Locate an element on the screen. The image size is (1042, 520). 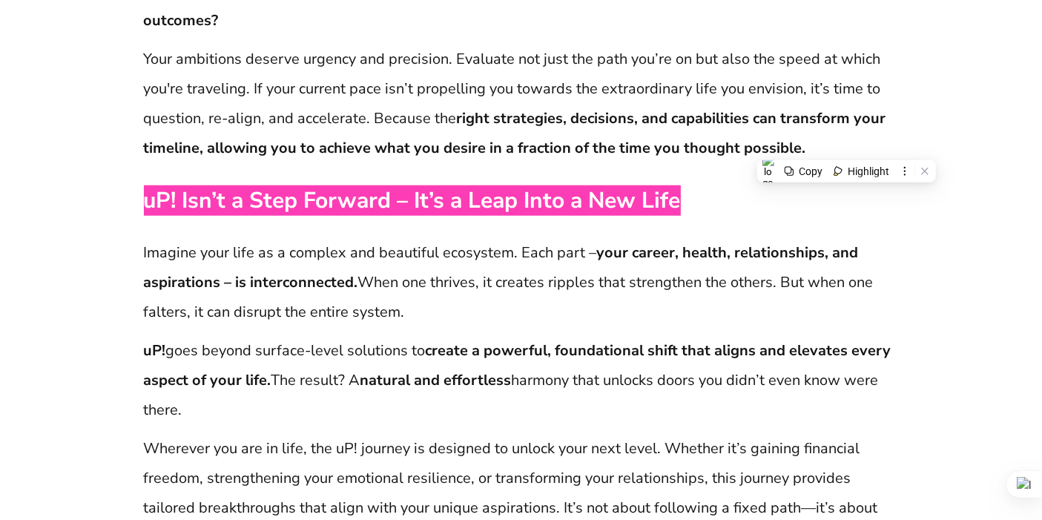
p: goes beyond surface-level solutions to The result? A harmony that unlocks doors you didn’t even k... is located at coordinates (521, 380).